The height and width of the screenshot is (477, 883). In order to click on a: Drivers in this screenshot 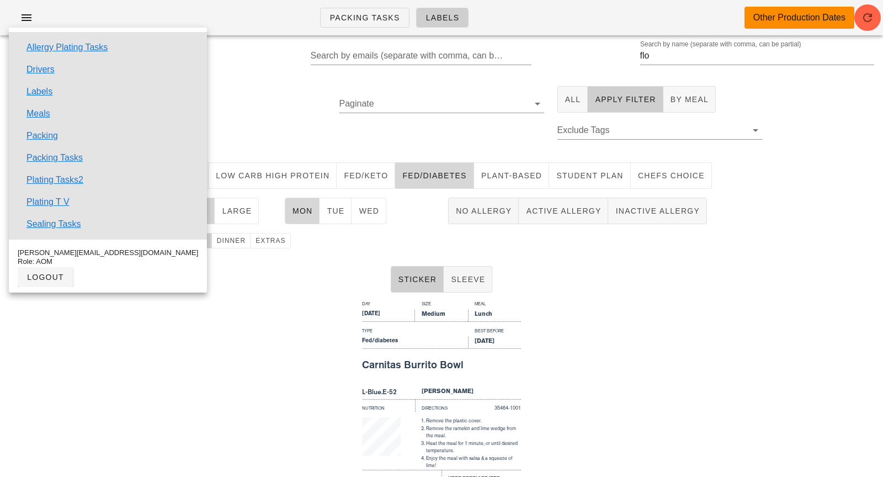, I will do `click(40, 70)`.